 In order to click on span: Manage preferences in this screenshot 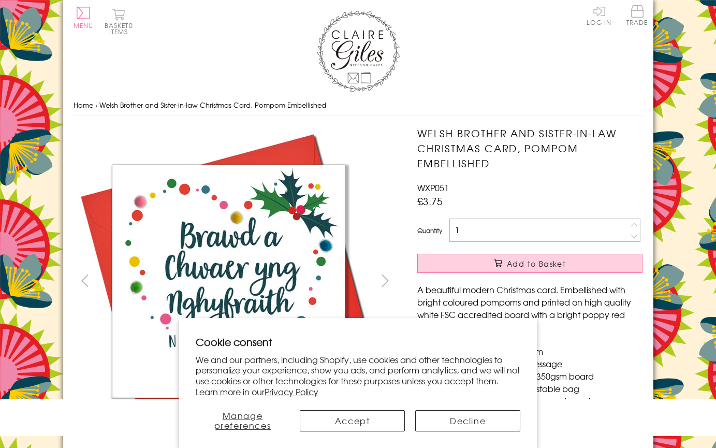, I will do `click(243, 420)`.